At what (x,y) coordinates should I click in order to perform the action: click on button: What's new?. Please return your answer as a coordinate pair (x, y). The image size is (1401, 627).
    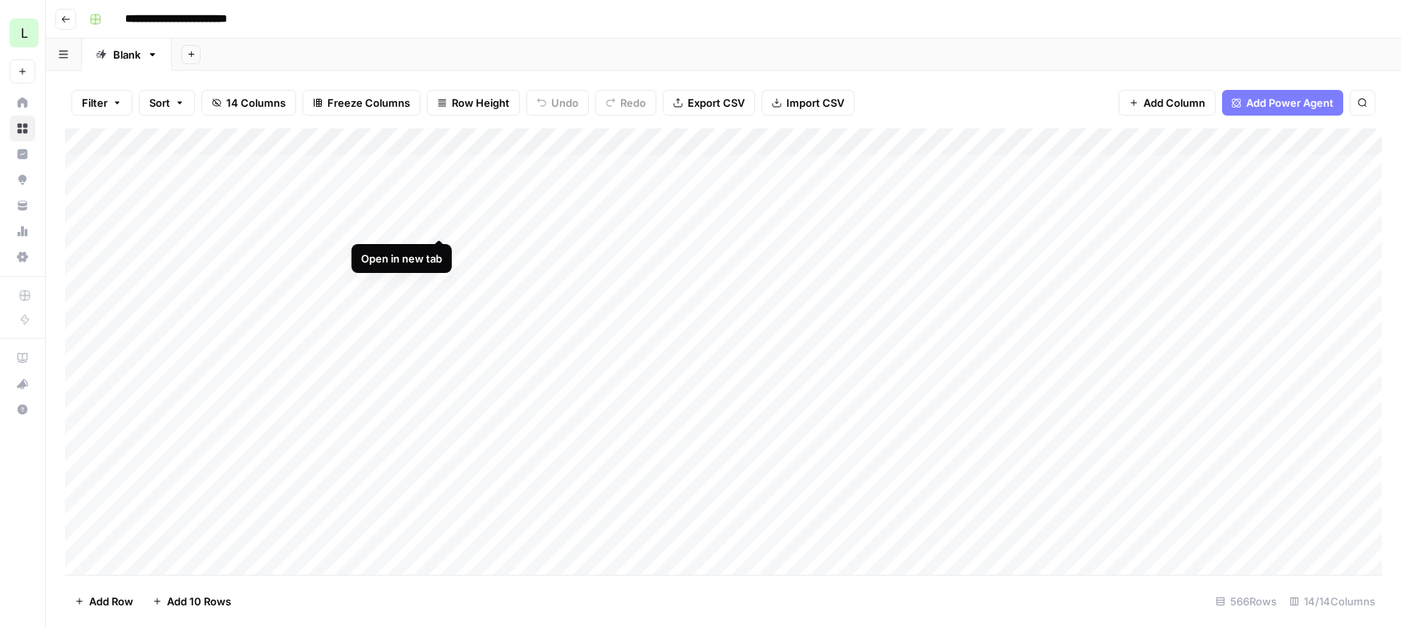
    Looking at the image, I should click on (22, 384).